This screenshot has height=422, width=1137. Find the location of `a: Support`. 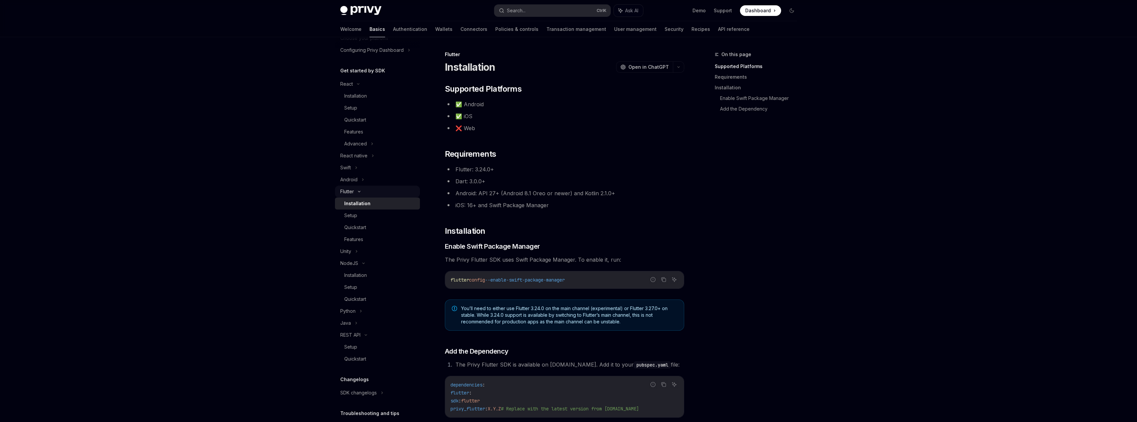

a: Support is located at coordinates (722, 11).